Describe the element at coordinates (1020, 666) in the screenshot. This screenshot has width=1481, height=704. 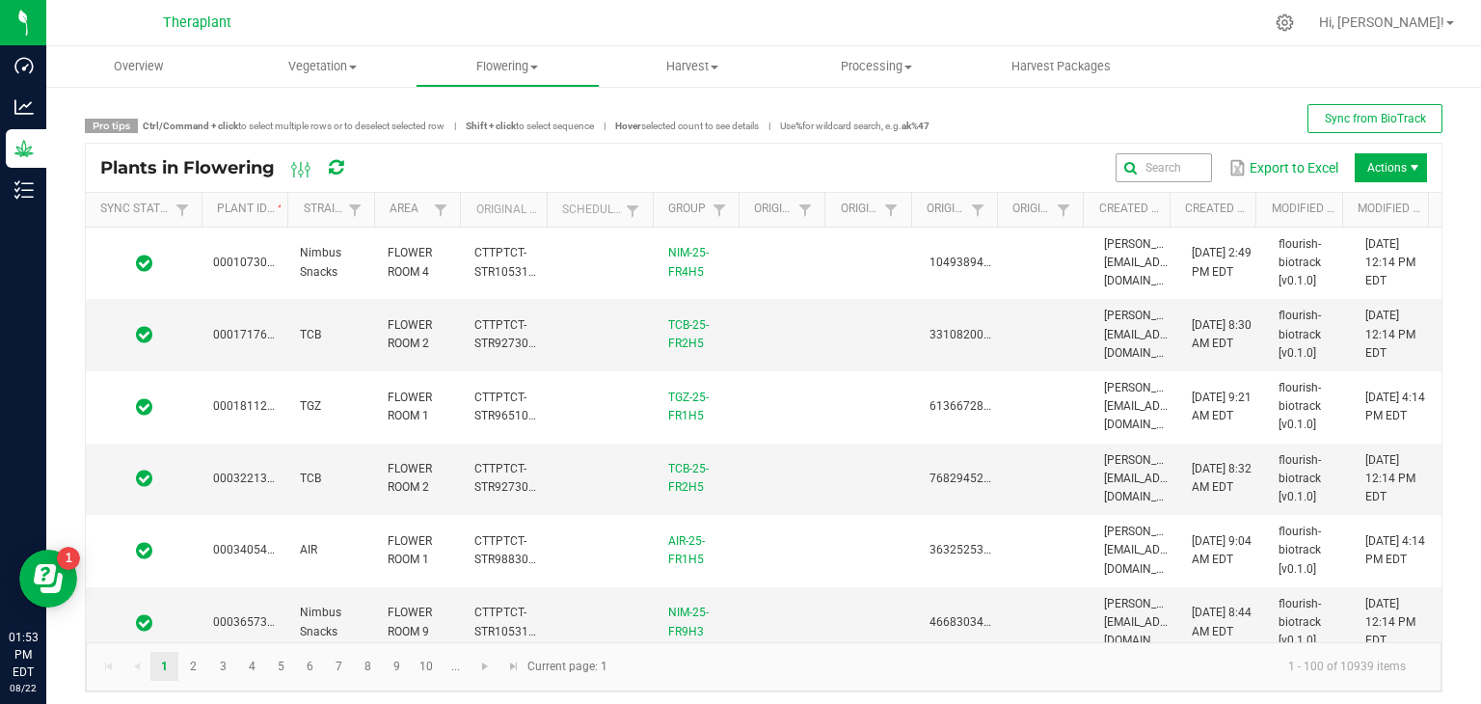
I see `kendo-pager-info: 1 - 100 of 10939 items` at that location.